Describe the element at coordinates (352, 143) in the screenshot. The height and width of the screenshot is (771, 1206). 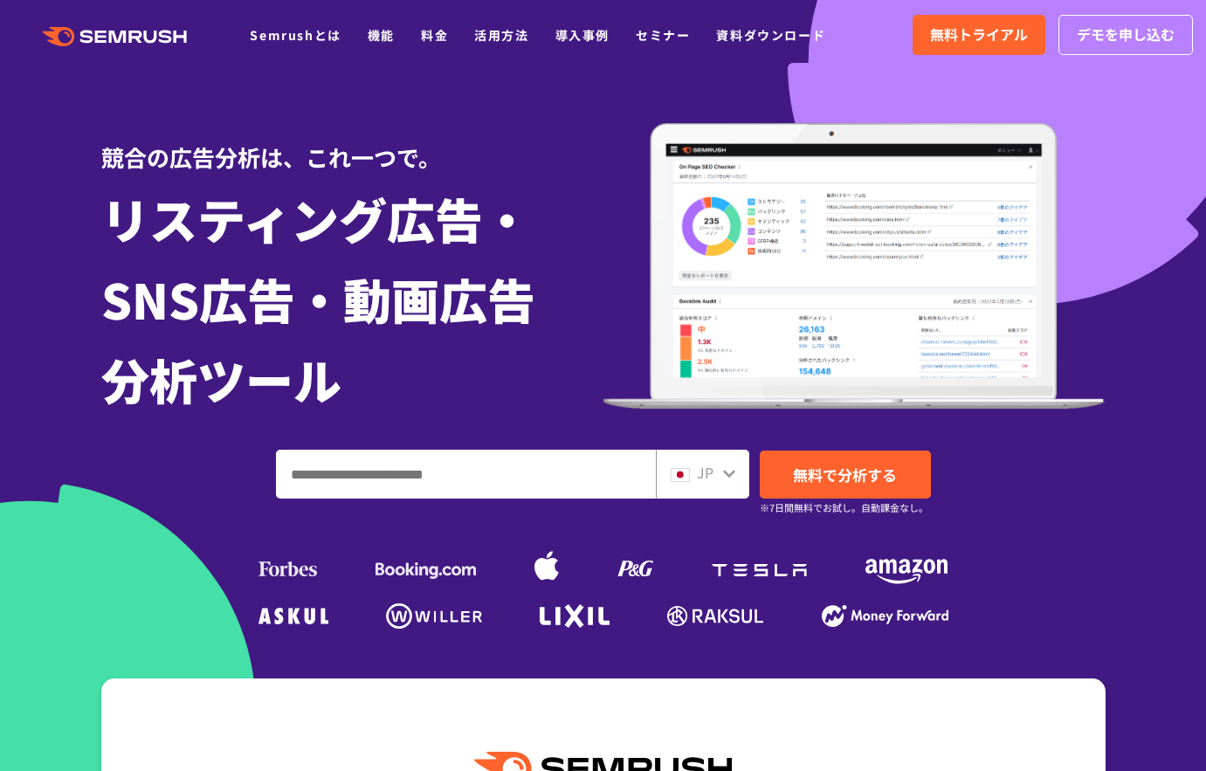
I see `div: 競合の広告分析は、これ一つで。` at that location.